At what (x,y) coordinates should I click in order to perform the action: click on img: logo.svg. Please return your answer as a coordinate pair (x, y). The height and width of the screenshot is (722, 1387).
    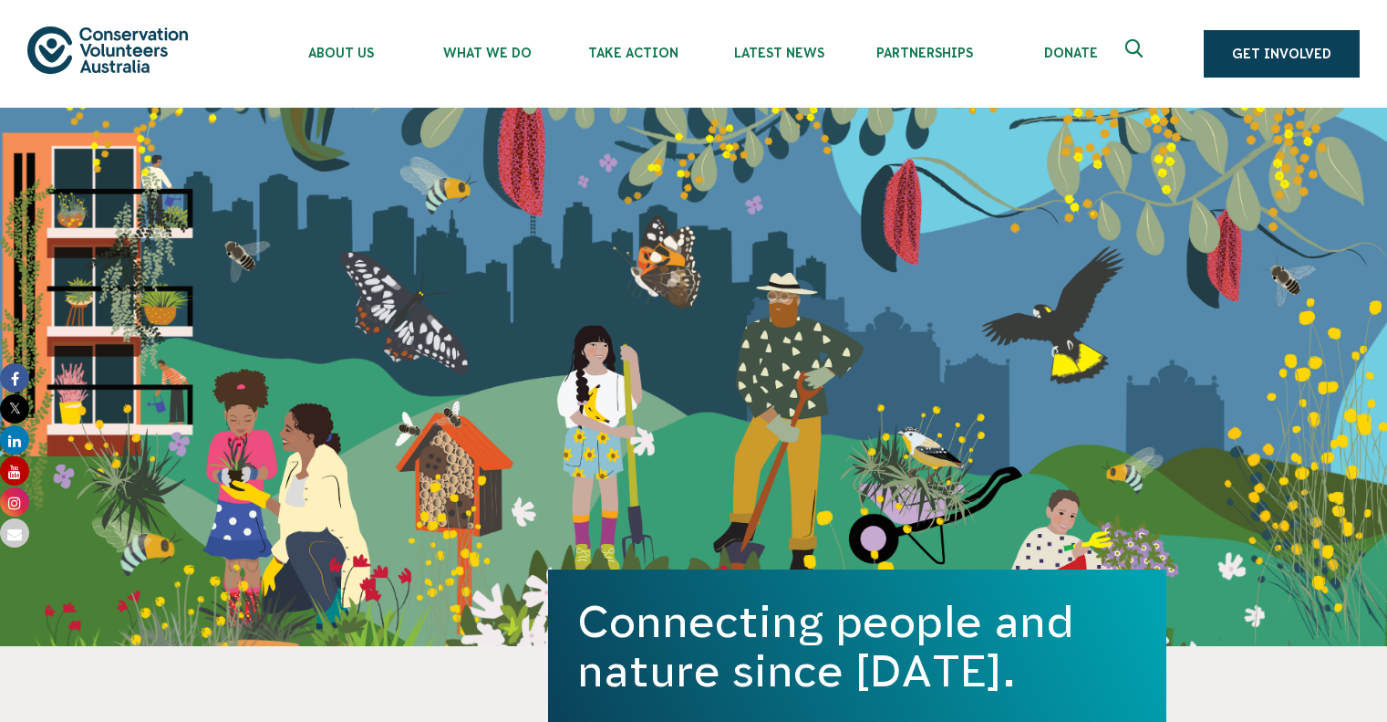
    Looking at the image, I should click on (108, 49).